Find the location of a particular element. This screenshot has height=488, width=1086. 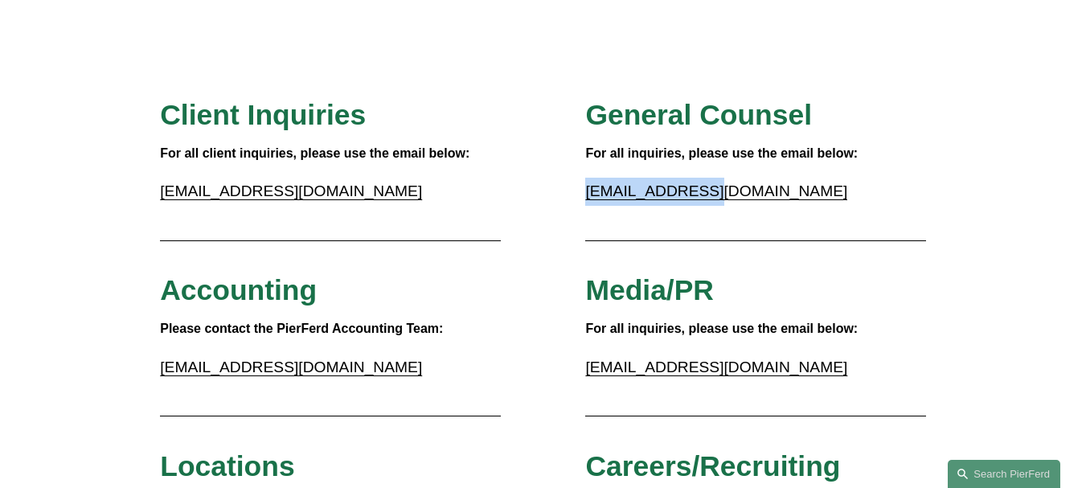

span: Media/PR is located at coordinates (650, 290).